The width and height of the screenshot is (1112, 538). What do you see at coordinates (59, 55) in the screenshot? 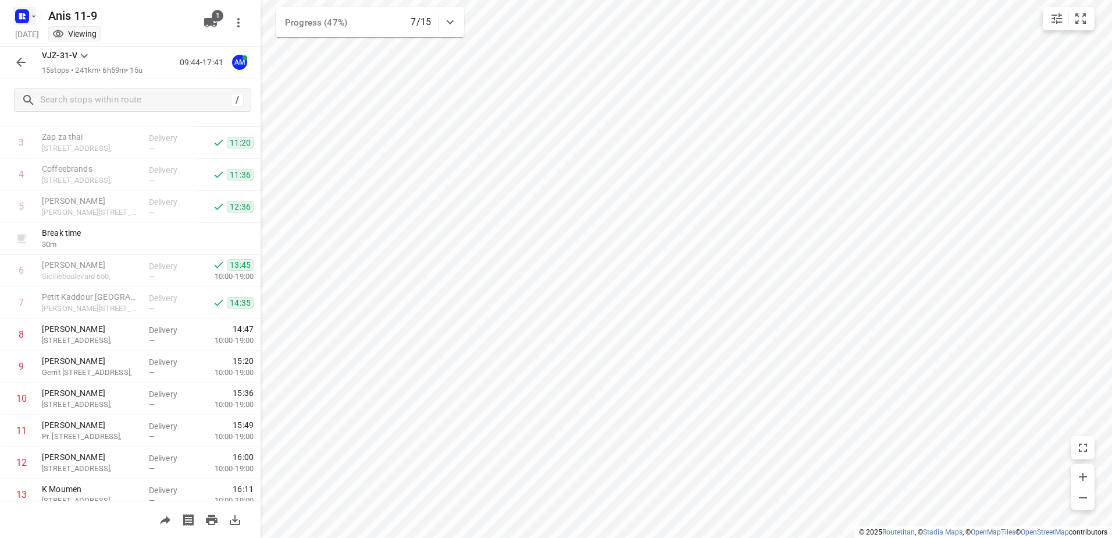
I see `p: VJZ-31-V` at bounding box center [59, 55].